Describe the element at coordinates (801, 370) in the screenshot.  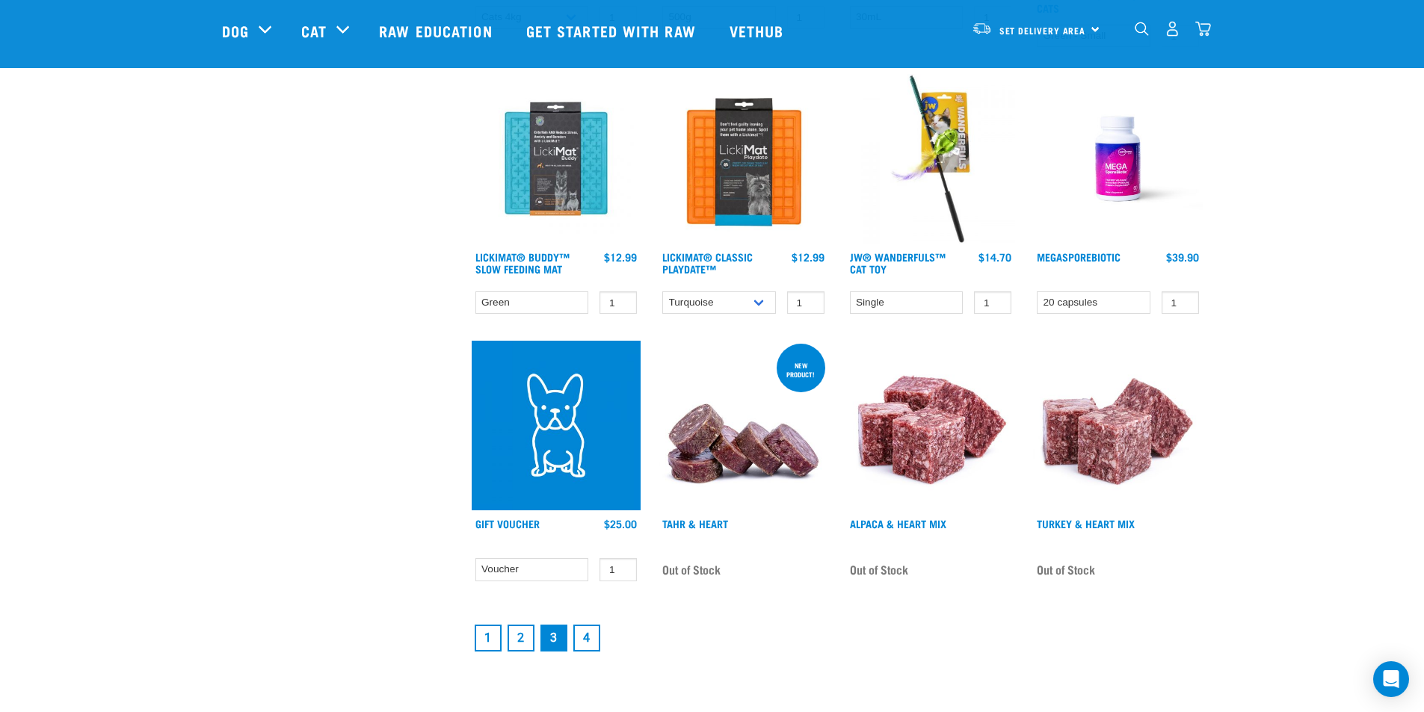
I see `div: New product!` at that location.